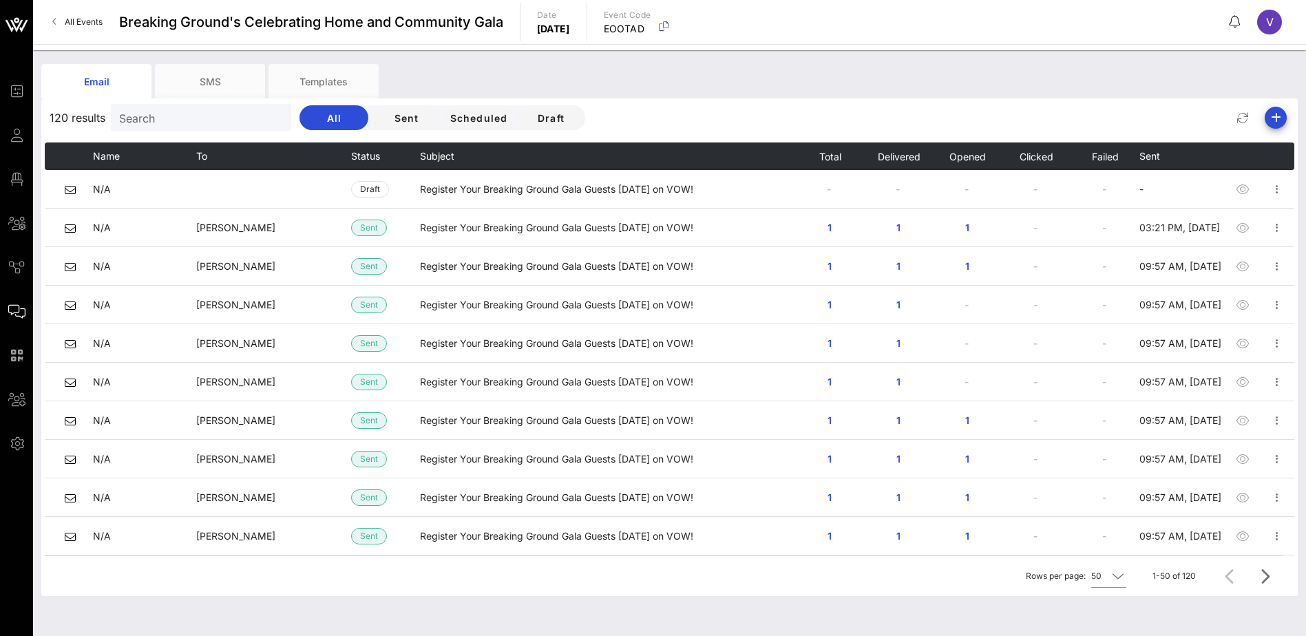 This screenshot has width=1306, height=636. Describe the element at coordinates (627, 15) in the screenshot. I see `p: Event Code` at that location.